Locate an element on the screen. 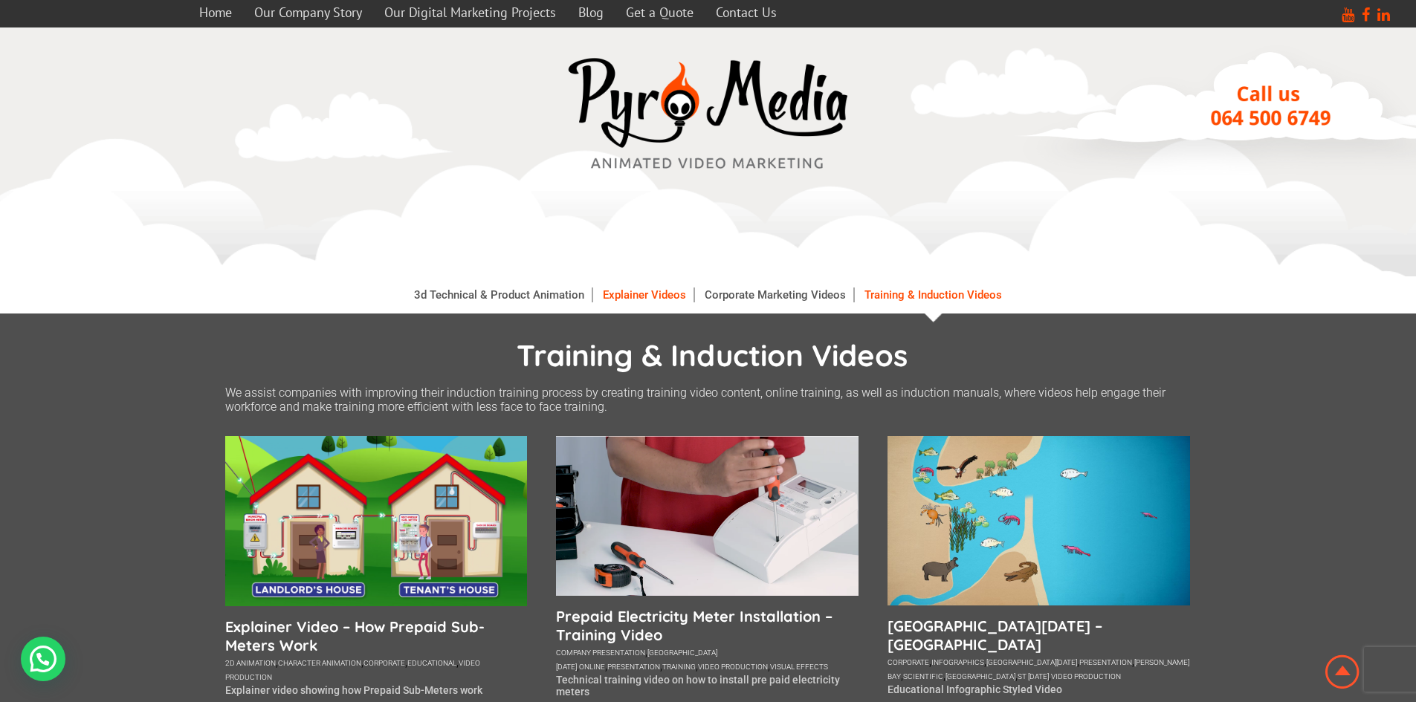 The width and height of the screenshot is (1416, 702). a: visual effects is located at coordinates (799, 667).